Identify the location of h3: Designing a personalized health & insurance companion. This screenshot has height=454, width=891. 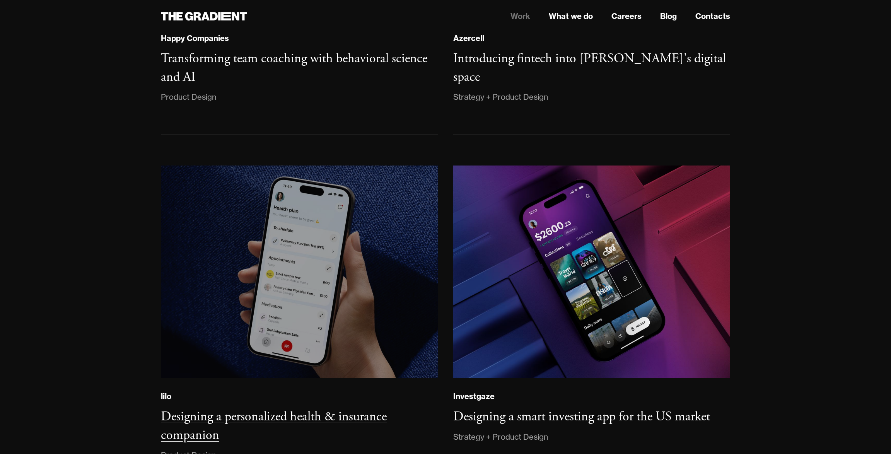
(274, 426).